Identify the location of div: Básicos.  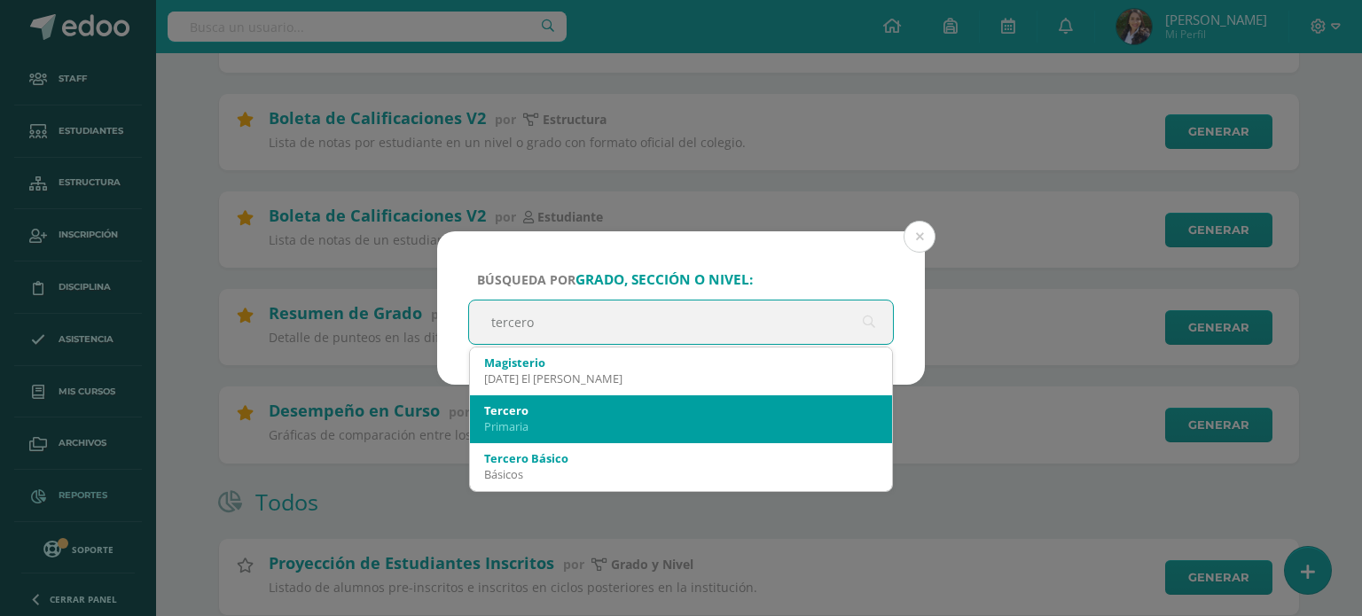
(681, 474).